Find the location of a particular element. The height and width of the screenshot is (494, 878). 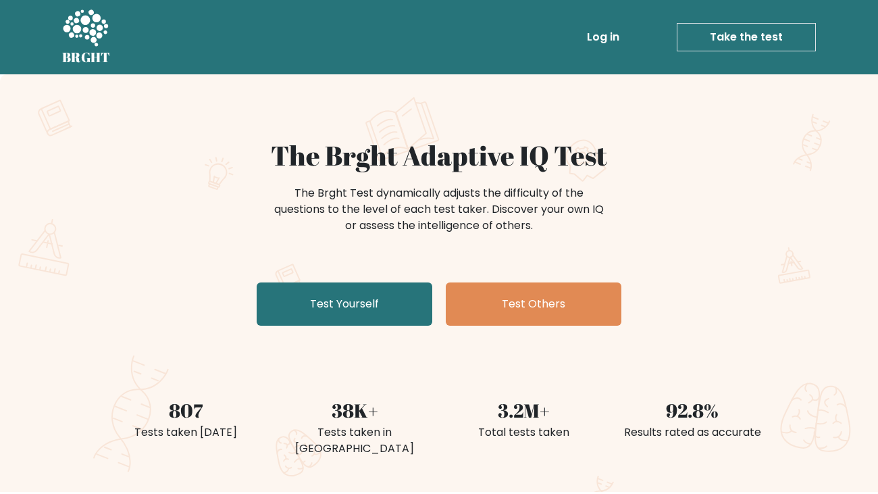

div: The Brght Test dynamically adjusts the difficulty of the questions to the level of each test take... is located at coordinates (439, 209).